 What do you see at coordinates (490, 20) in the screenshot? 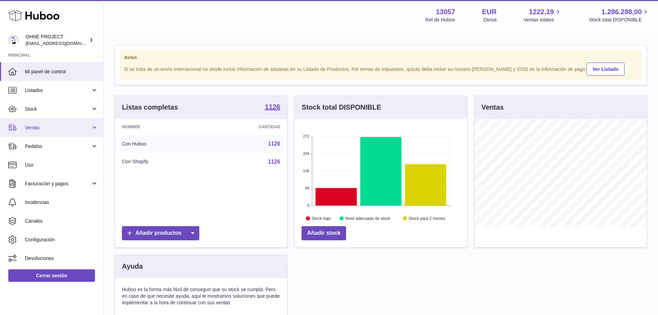
I see `div: Divisa` at bounding box center [490, 20].